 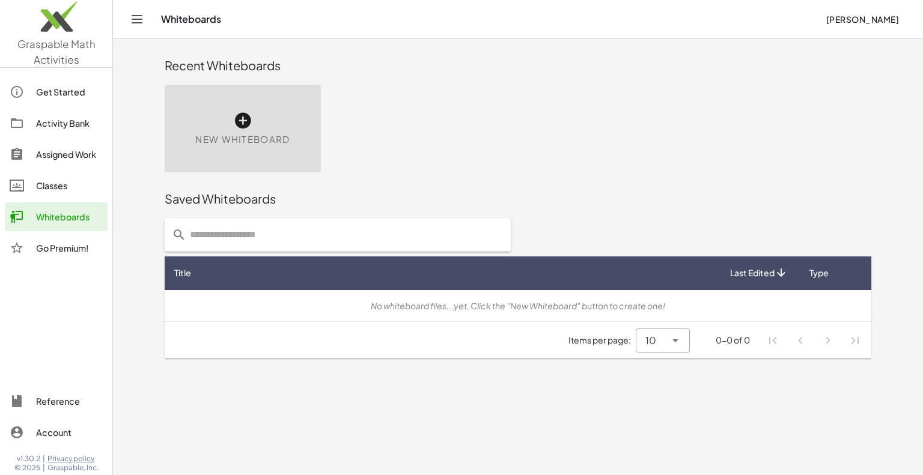 I want to click on div: No whiteboard files...yet. Click the "New Whiteboard" button to create one!, so click(x=518, y=306).